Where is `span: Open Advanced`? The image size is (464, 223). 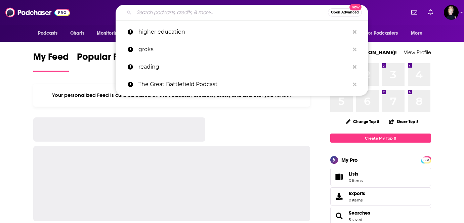
span: Open Advanced is located at coordinates (345, 12).